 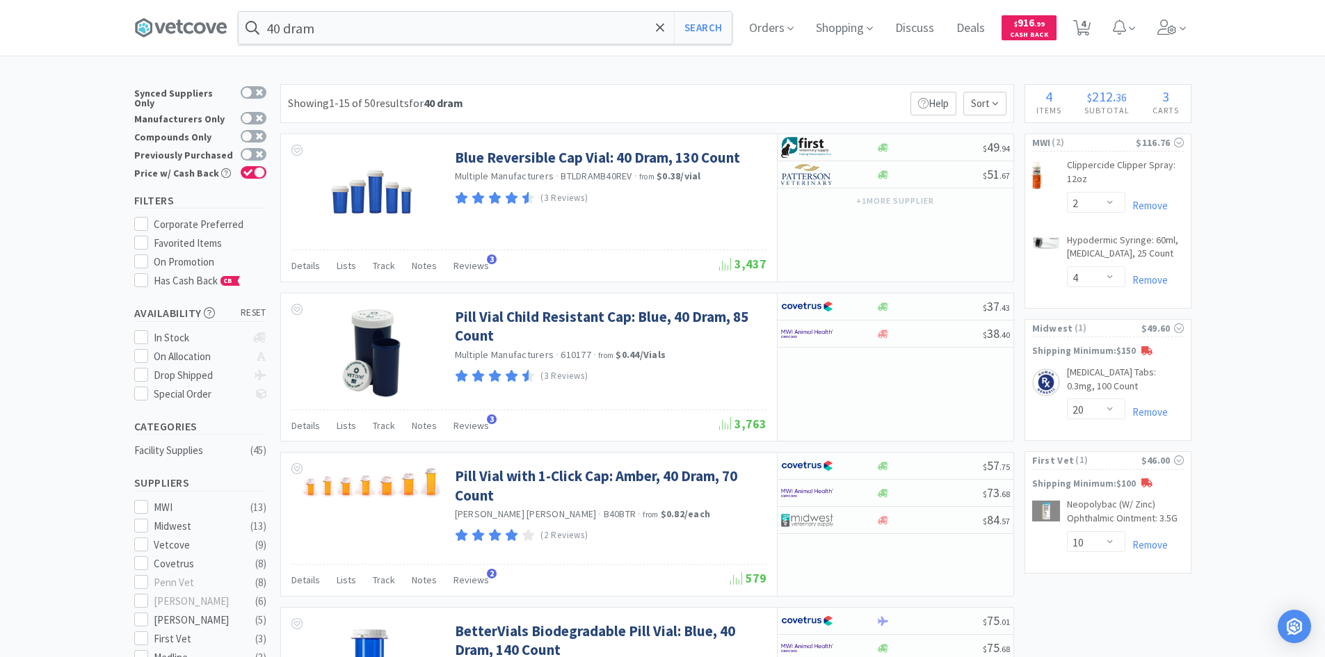 I want to click on span: 57, so click(x=996, y=465).